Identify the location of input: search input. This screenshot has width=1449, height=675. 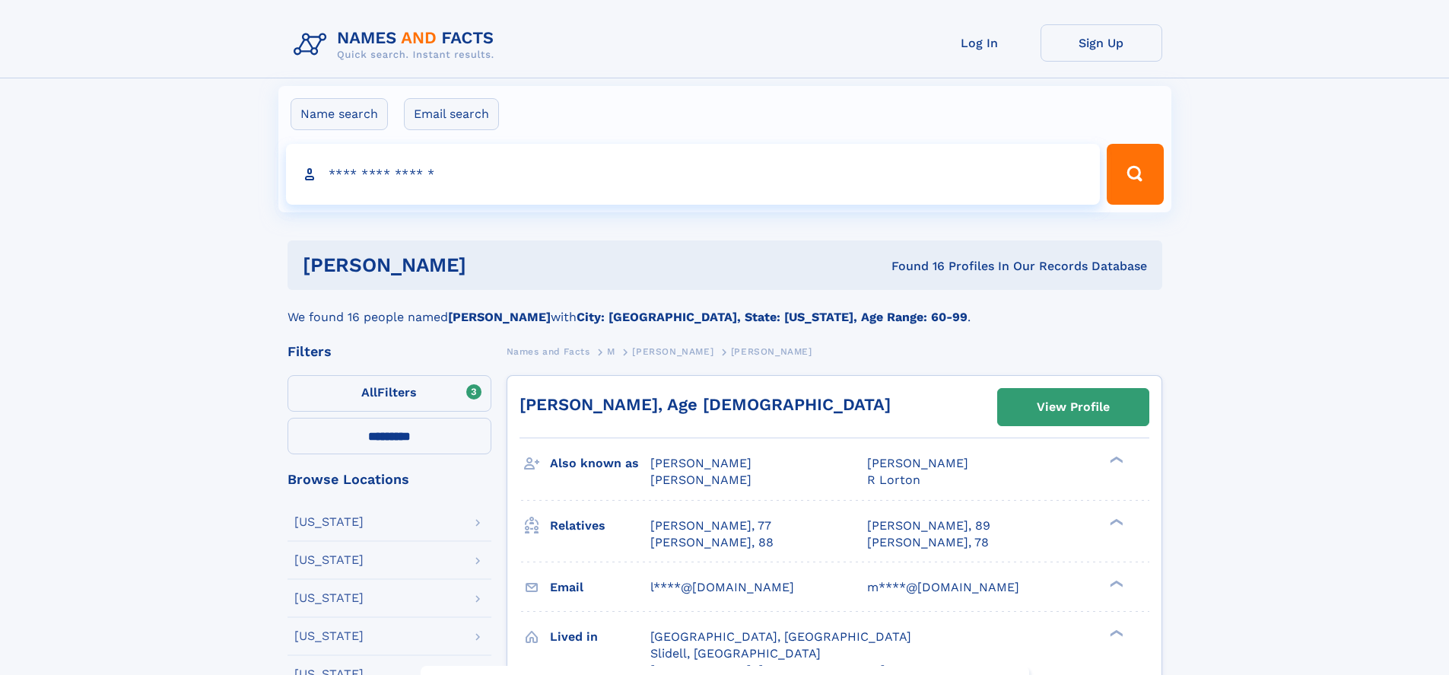
(693, 174).